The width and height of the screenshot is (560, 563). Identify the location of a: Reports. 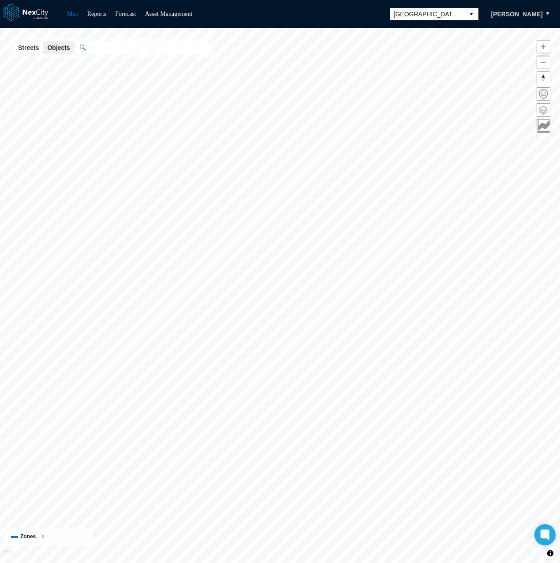
(97, 14).